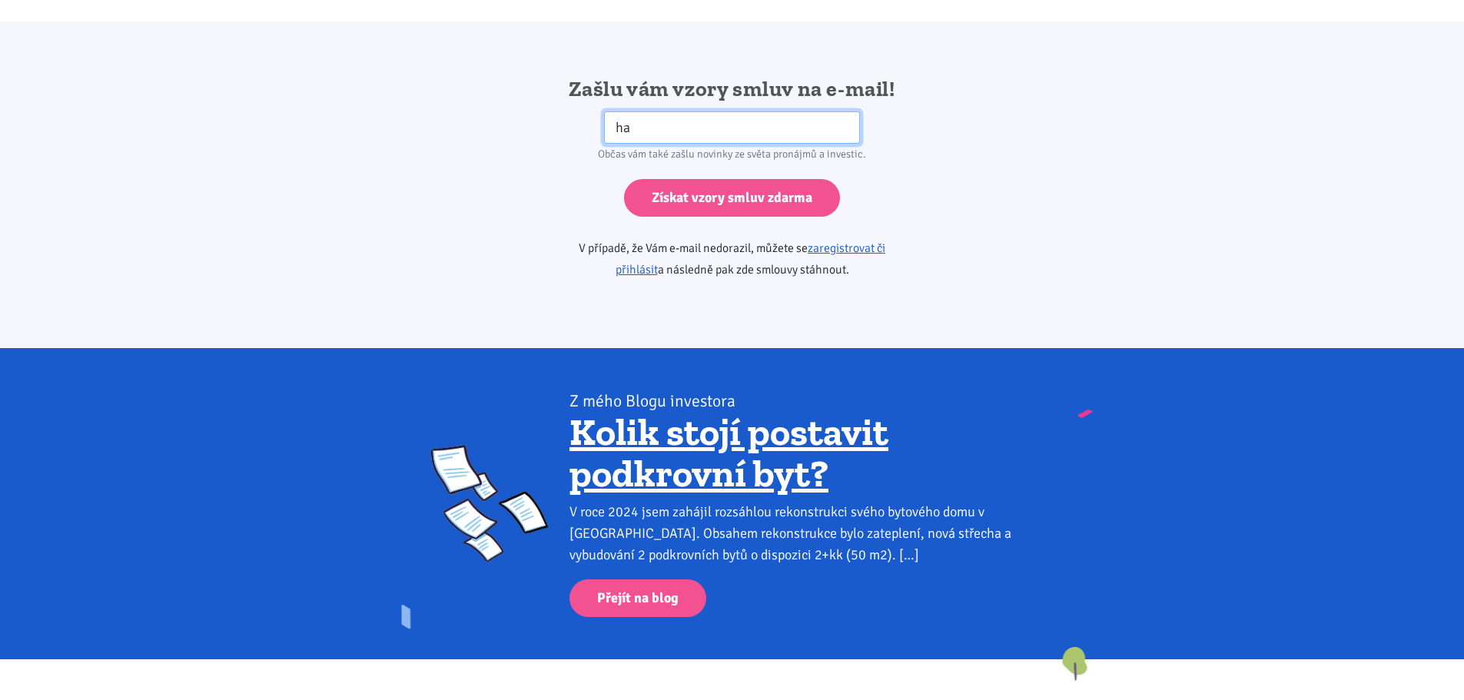 This screenshot has width=1464, height=700. Describe the element at coordinates (732, 155) in the screenshot. I see `div: Občas vám také zašlu novinky ze světa pronájmů a investic.` at that location.